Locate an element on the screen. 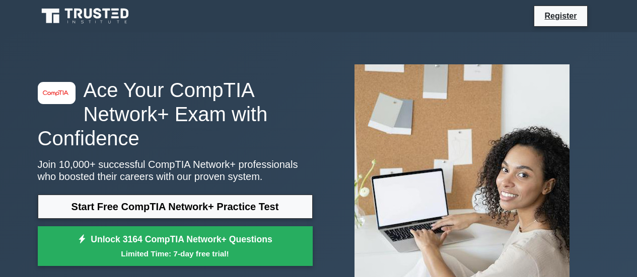 Image resolution: width=637 pixels, height=277 pixels. h1: Ace Your CompTIA Network+ Exam with Confidence is located at coordinates (175, 114).